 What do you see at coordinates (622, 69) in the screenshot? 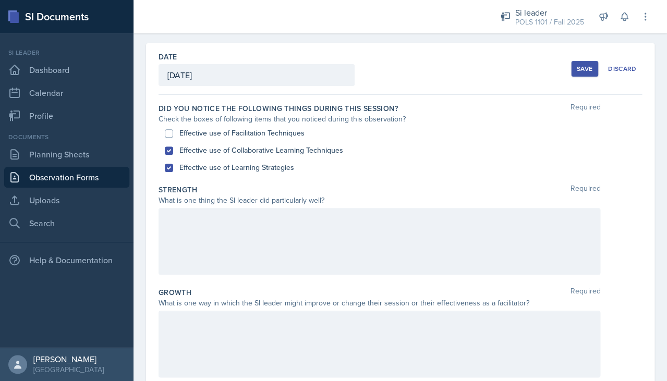
I see `button: Discard` at bounding box center [622, 69].